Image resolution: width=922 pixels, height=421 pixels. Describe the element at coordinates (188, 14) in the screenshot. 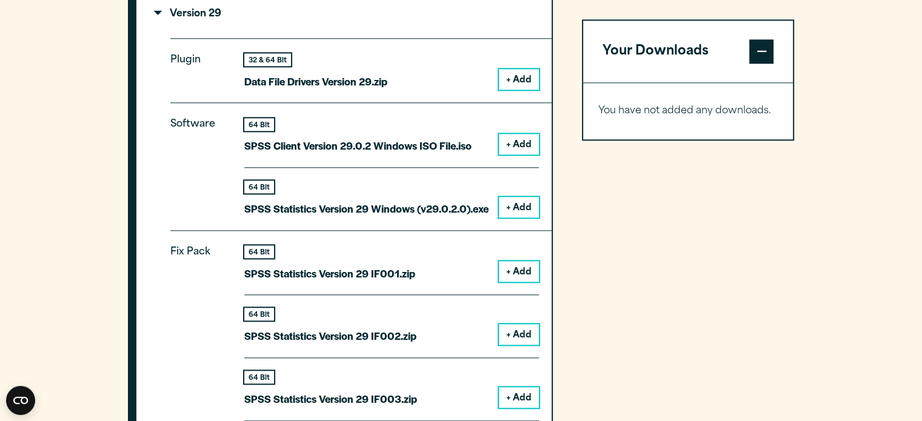

I see `p: Version 29` at that location.